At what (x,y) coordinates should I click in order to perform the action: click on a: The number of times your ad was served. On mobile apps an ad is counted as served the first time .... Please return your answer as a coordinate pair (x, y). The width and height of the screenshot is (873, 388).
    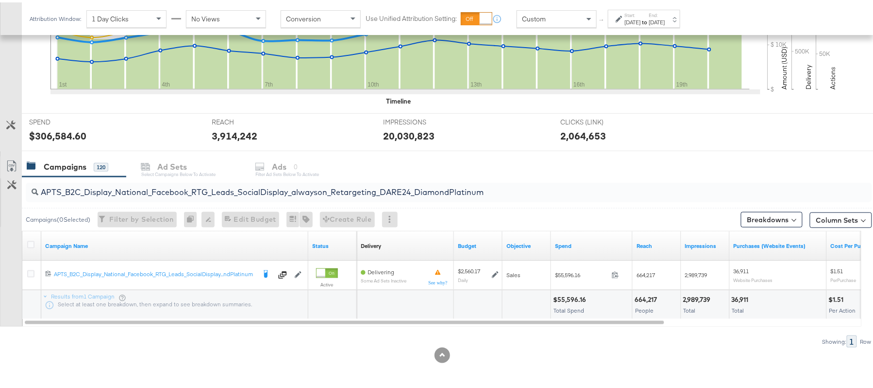
    Looking at the image, I should click on (706, 243).